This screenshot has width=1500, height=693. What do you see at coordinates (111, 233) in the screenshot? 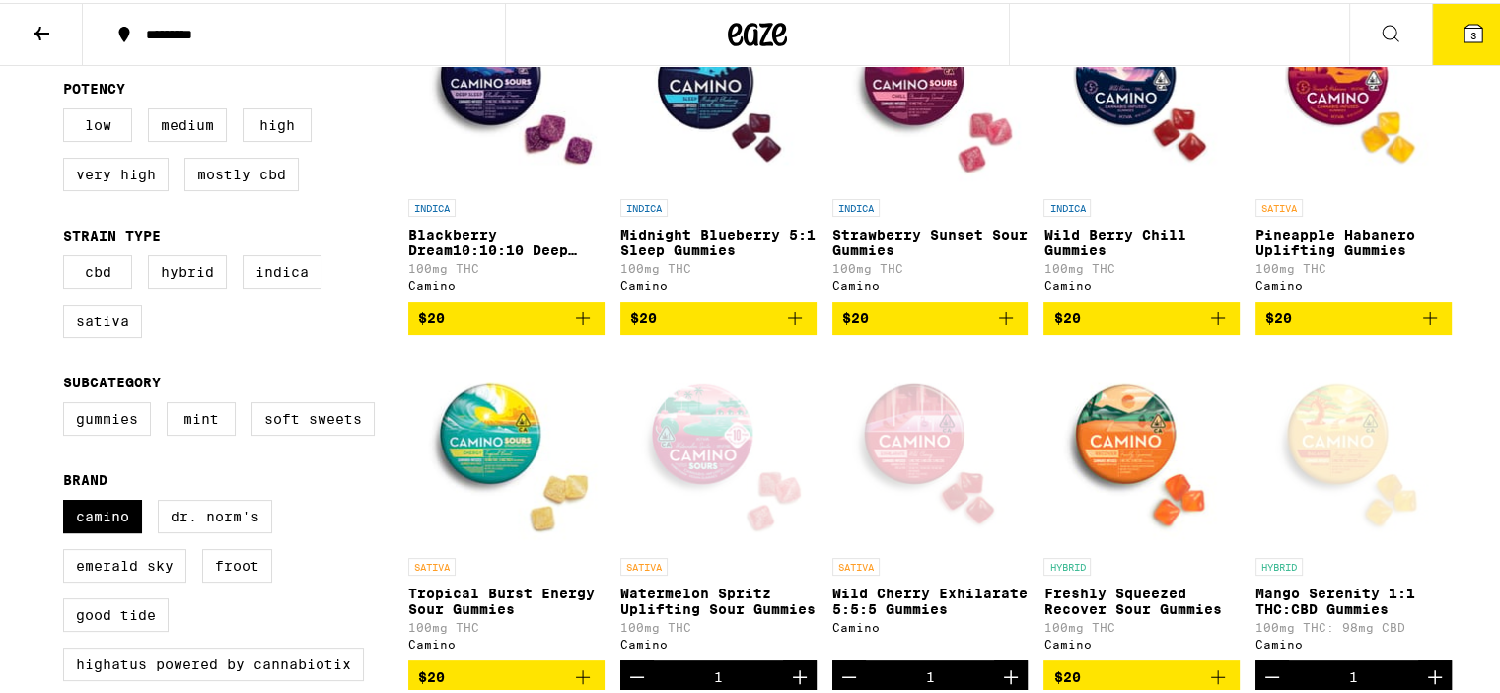
I see `legend: Strain Type` at bounding box center [111, 233].